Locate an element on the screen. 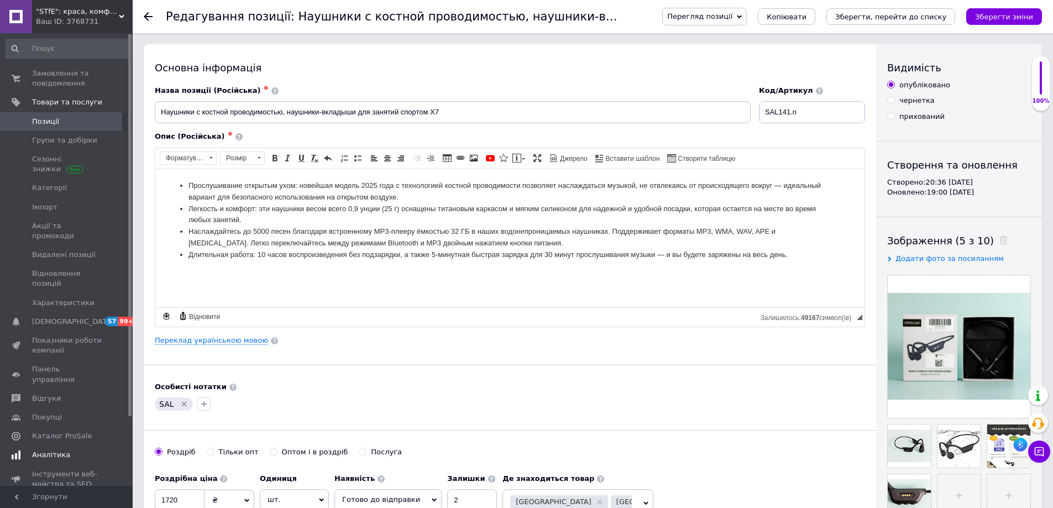  span: Панель управління is located at coordinates (67, 374).